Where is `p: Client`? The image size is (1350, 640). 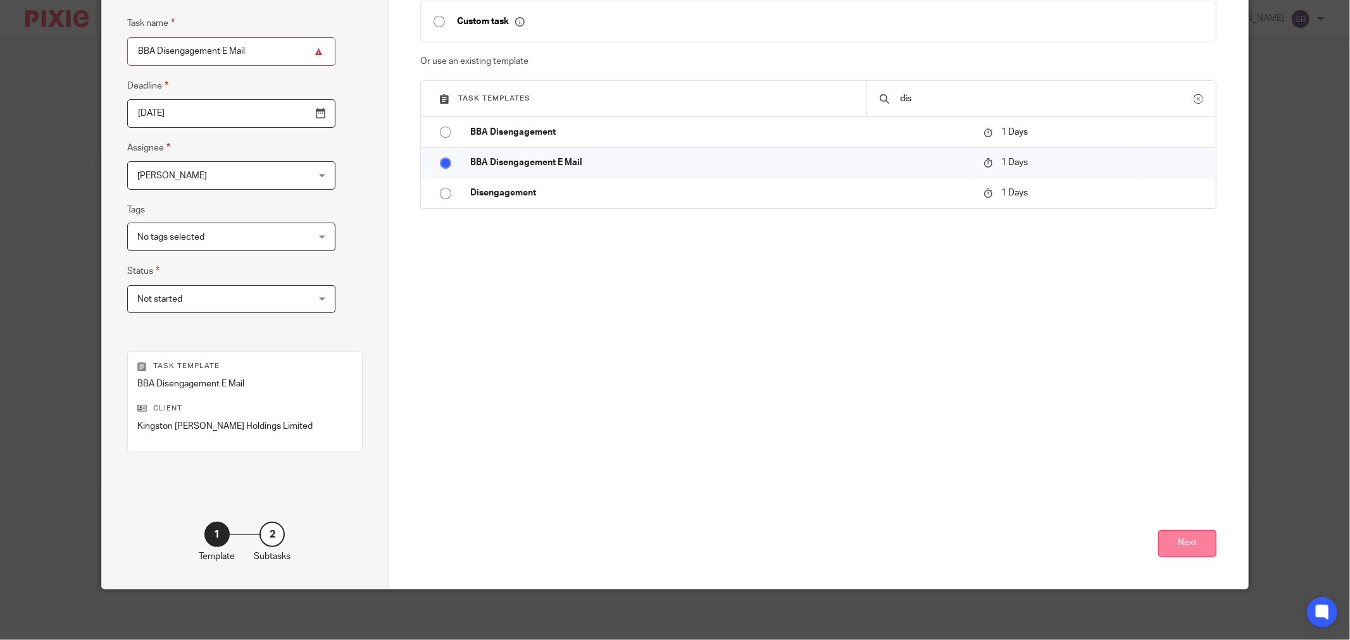
p: Client is located at coordinates (245, 409).